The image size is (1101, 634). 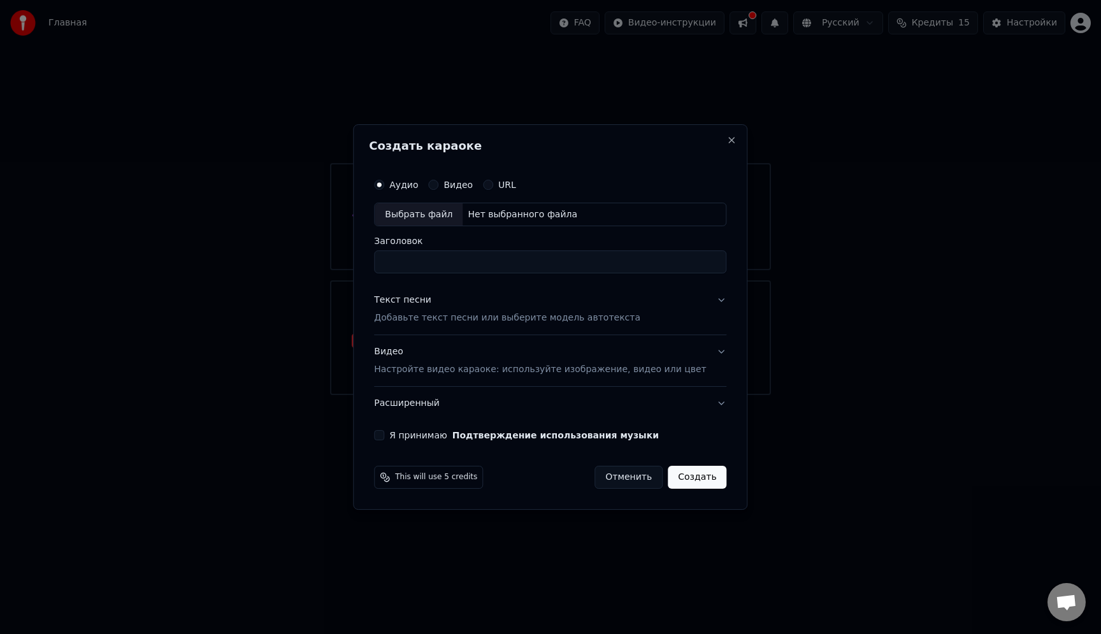 I want to click on div: Нет выбранного файла, so click(x=522, y=215).